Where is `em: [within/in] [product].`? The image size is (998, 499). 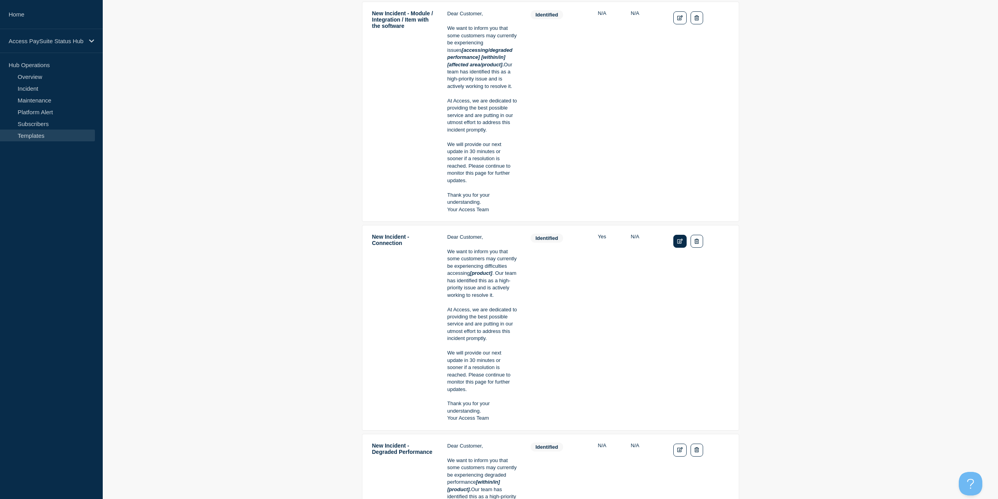 em: [within/in] [product]. is located at coordinates (475, 485).